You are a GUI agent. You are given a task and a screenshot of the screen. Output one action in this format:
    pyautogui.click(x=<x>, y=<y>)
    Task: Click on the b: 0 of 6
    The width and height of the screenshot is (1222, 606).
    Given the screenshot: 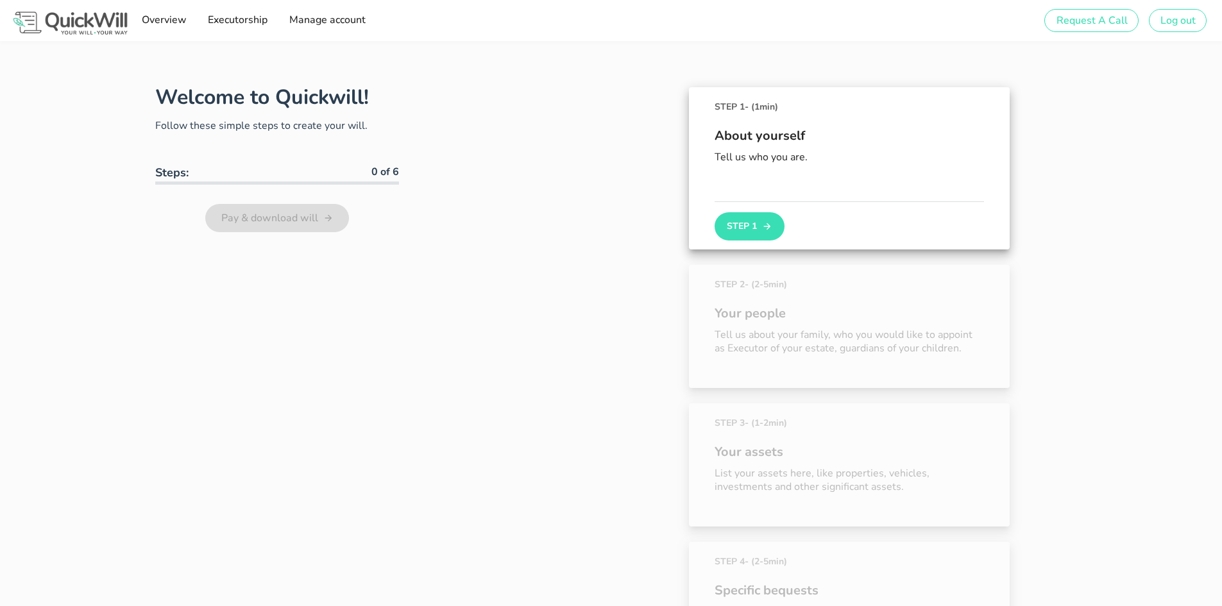 What is the action you would take?
    pyautogui.click(x=385, y=172)
    